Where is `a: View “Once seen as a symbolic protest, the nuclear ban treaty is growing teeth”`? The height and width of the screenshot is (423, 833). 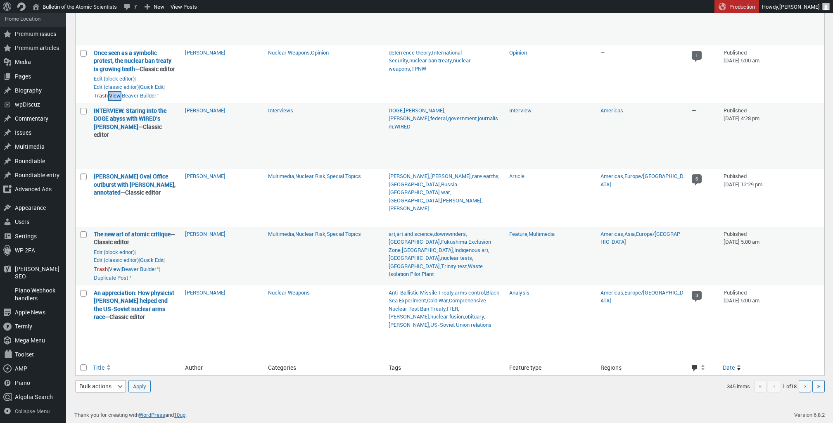 a: View “Once seen as a symbolic protest, the nuclear ban treaty is growing teeth” is located at coordinates (115, 96).